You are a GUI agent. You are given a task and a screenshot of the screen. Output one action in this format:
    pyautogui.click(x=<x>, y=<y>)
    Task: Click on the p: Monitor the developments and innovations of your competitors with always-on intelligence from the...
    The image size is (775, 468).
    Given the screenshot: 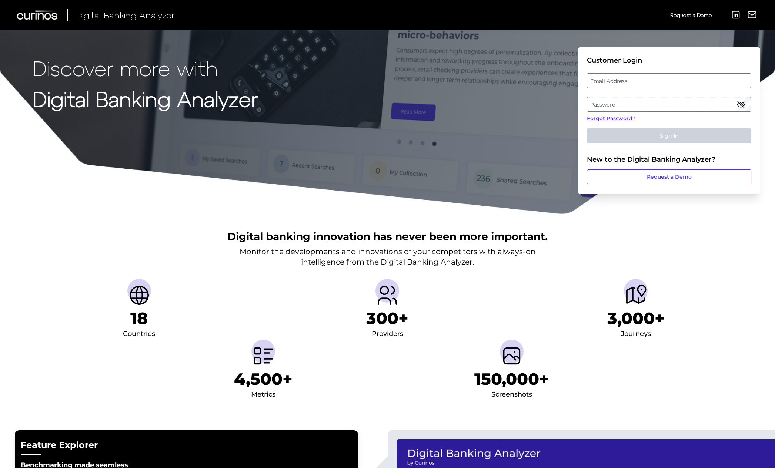 What is the action you would take?
    pyautogui.click(x=387, y=257)
    